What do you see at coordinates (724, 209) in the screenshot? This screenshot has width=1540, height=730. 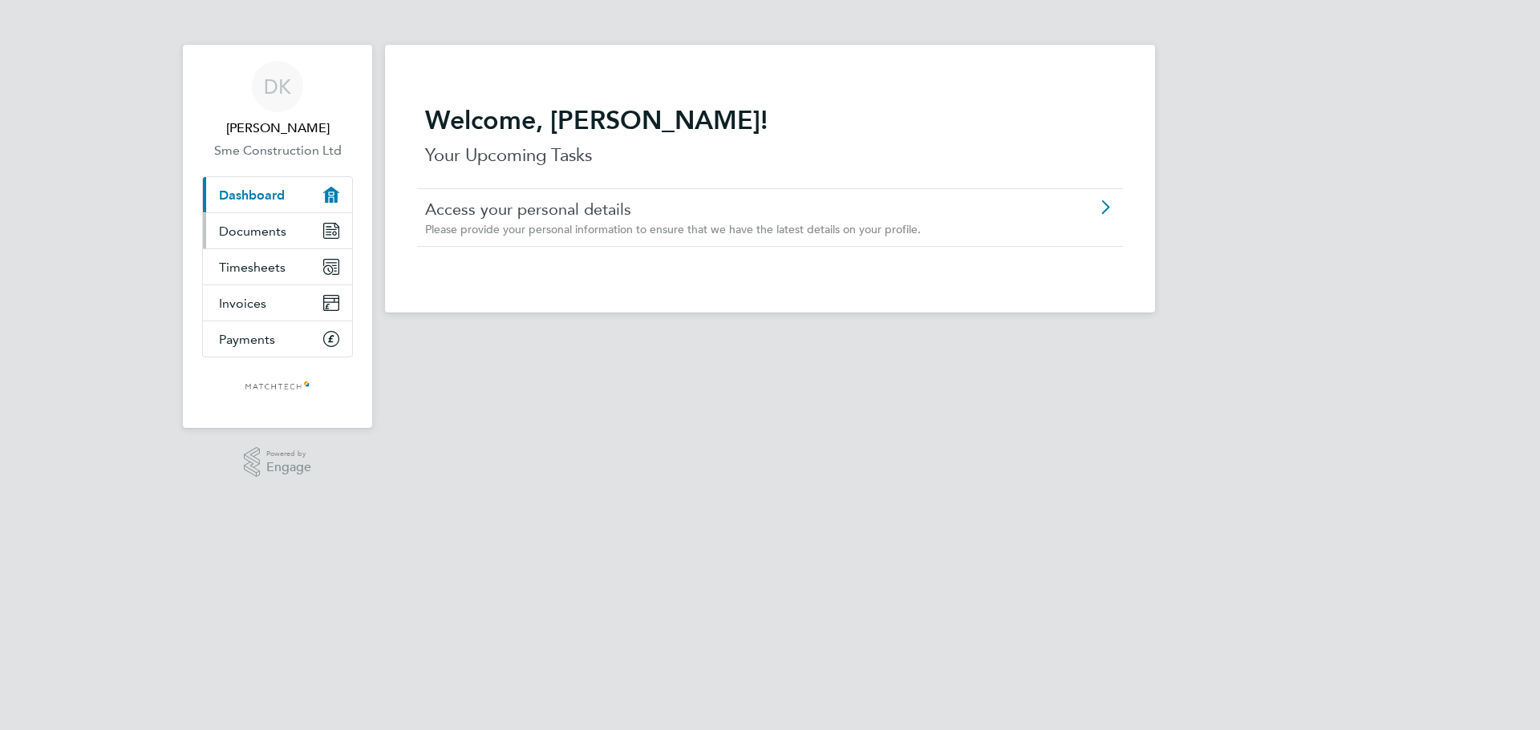 I see `a: Access your personal details` at bounding box center [724, 209].